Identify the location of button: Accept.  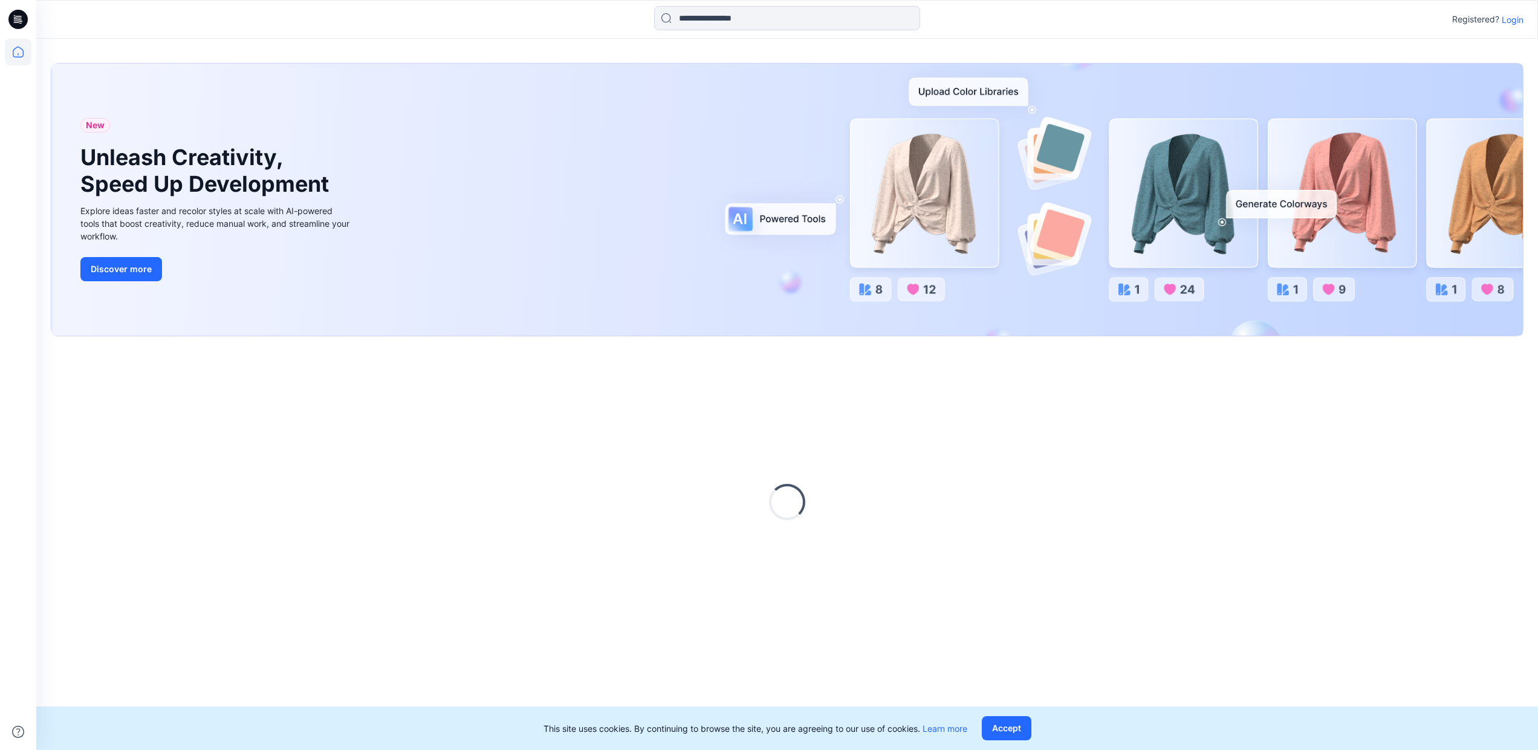
(1007, 728).